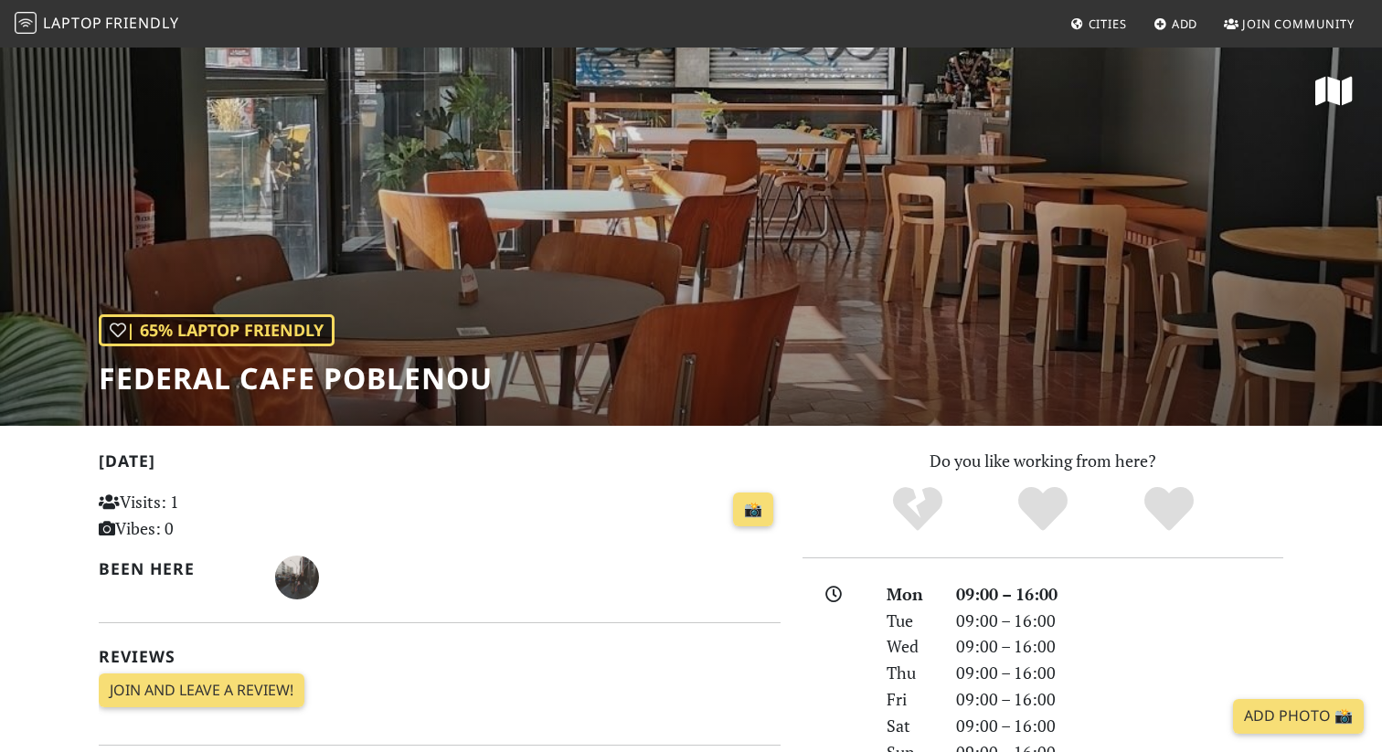 This screenshot has width=1382, height=752. What do you see at coordinates (295, 378) in the screenshot?
I see `h1: Federal Cafe Poblenou` at bounding box center [295, 378].